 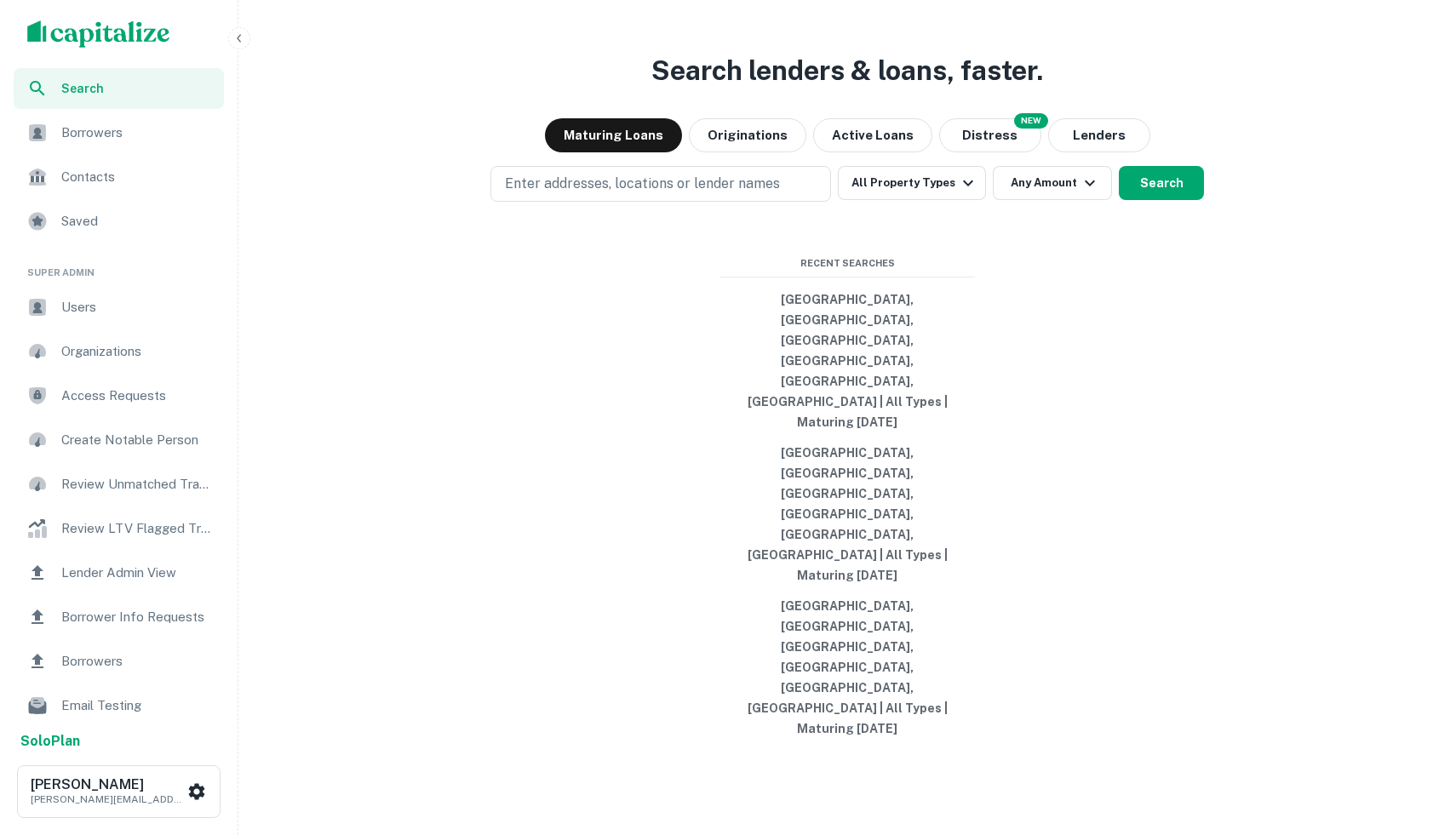 What do you see at coordinates (137, 528) in the screenshot?
I see `span: Review LTV Flagged Transactions` at bounding box center [137, 528].